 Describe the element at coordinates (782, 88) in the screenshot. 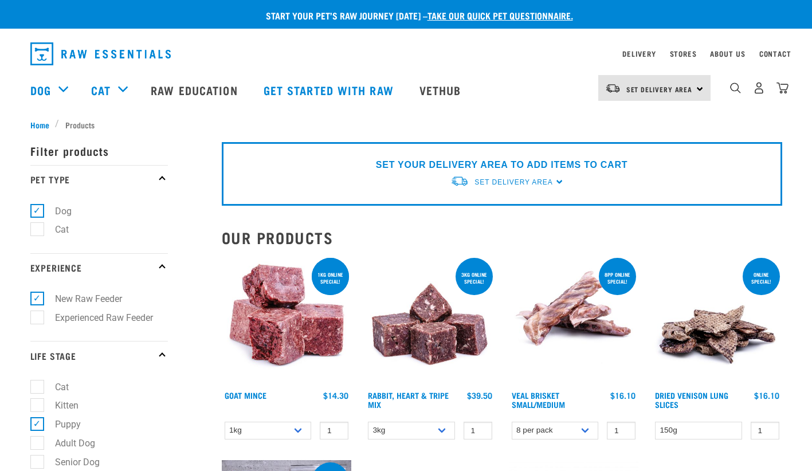

I see `img: home-icon@2x.png` at that location.